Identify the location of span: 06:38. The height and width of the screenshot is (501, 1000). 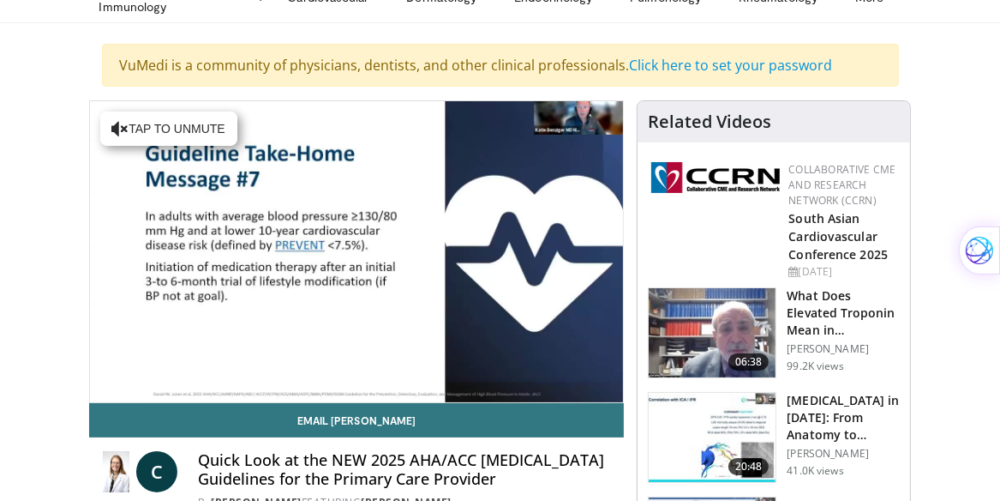
(749, 362).